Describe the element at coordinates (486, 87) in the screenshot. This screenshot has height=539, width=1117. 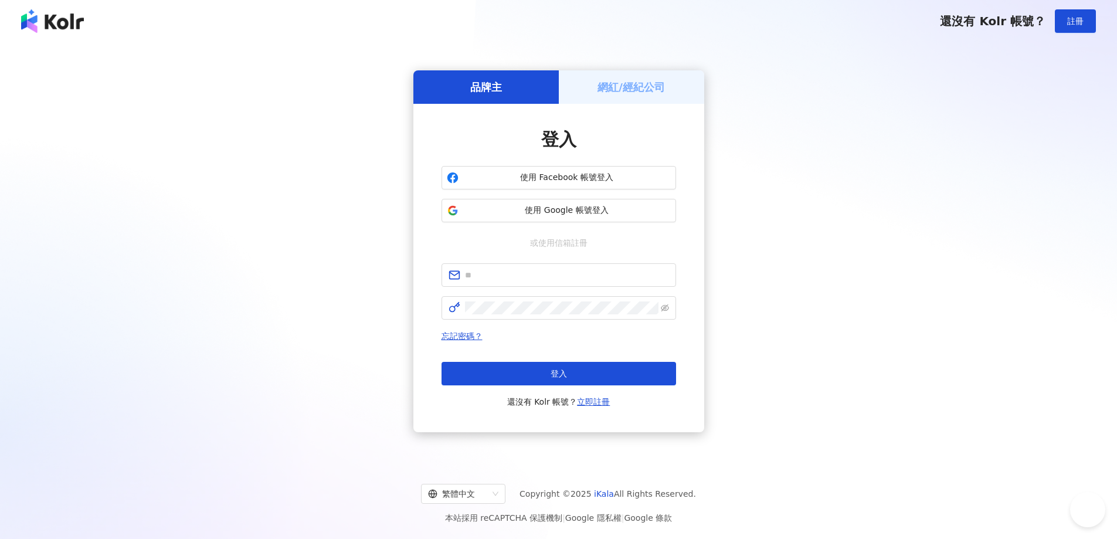
I see `h5: 品牌主` at that location.